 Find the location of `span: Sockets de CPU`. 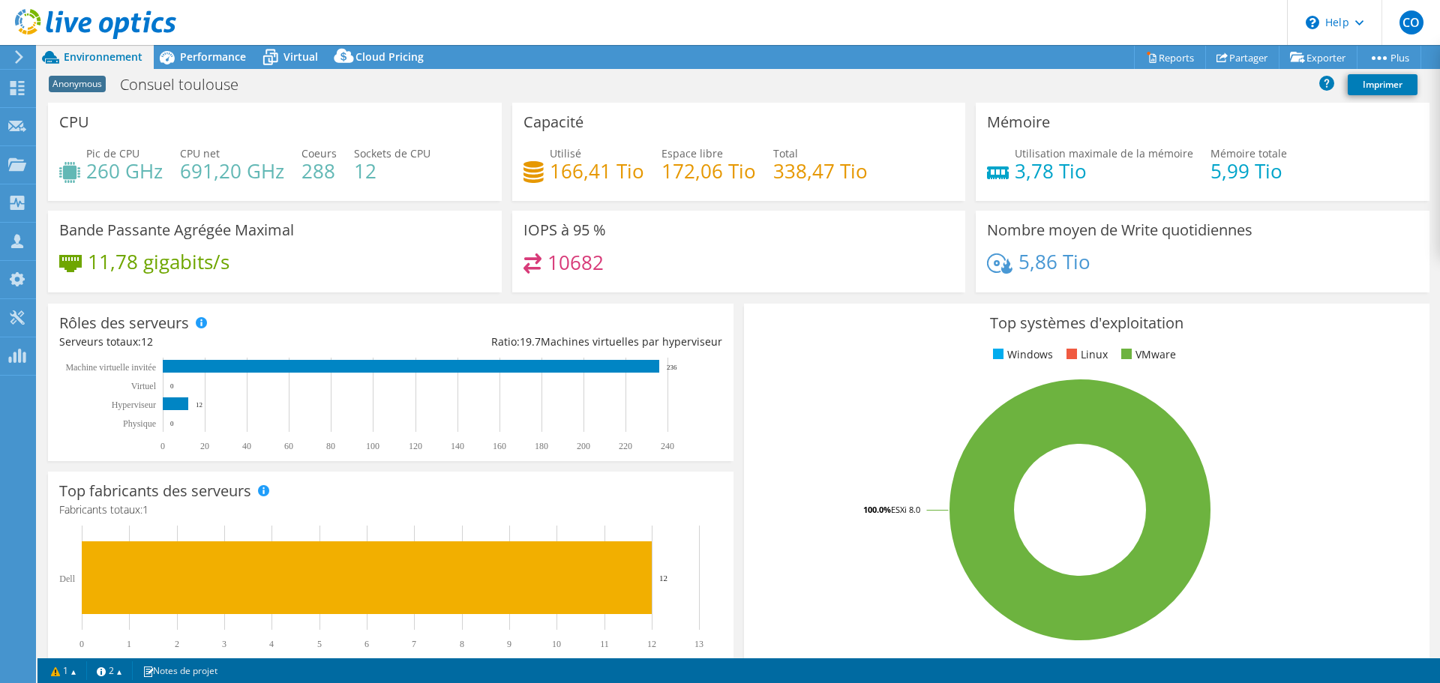

span: Sockets de CPU is located at coordinates (392, 153).